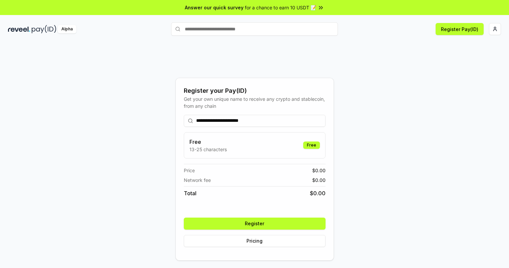 The width and height of the screenshot is (509, 268). Describe the element at coordinates (67, 29) in the screenshot. I see `div: Alpha` at that location.